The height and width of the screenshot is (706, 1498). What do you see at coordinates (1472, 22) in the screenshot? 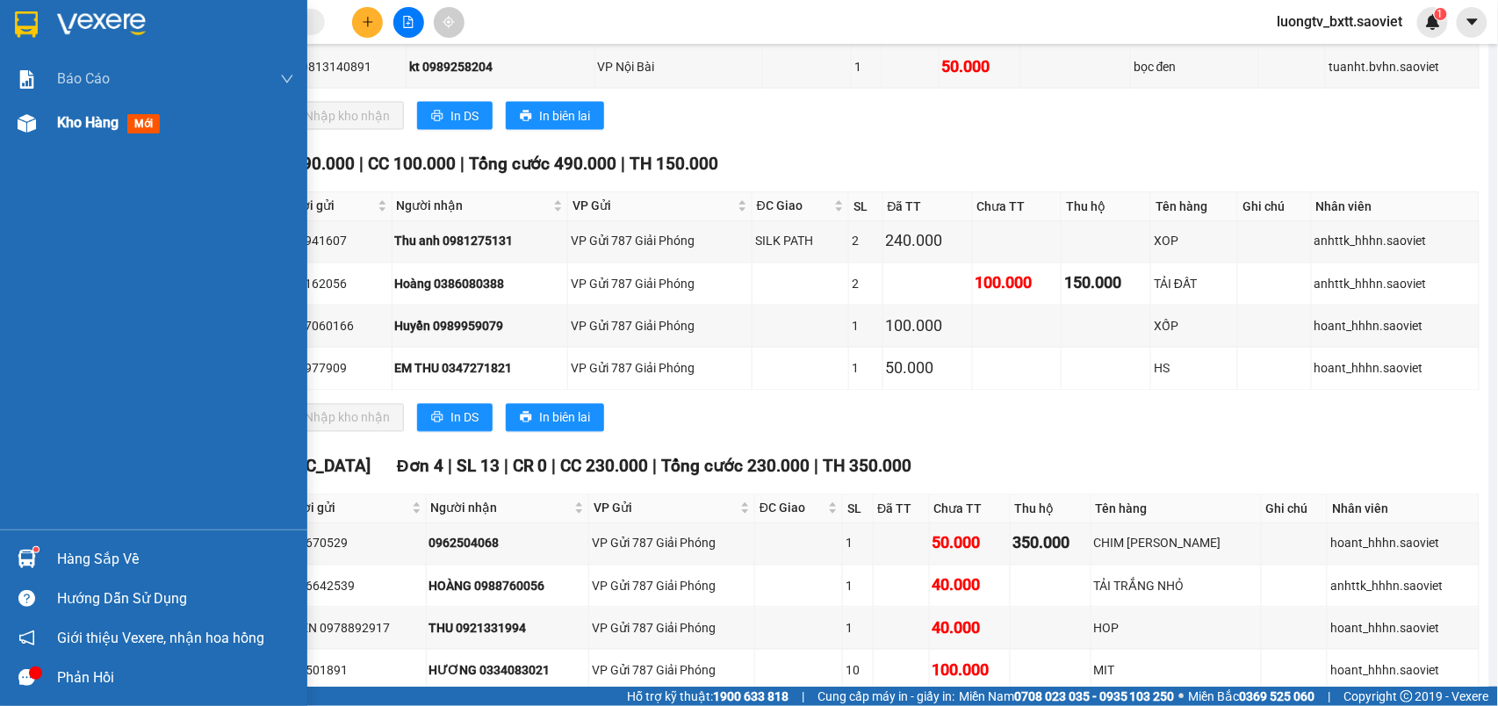
I see `span: caret-down` at bounding box center [1472, 22].